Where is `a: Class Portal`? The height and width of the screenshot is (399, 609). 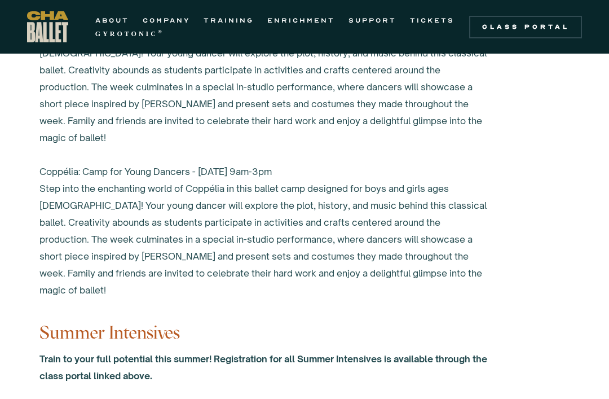
a: Class Portal is located at coordinates (525, 27).